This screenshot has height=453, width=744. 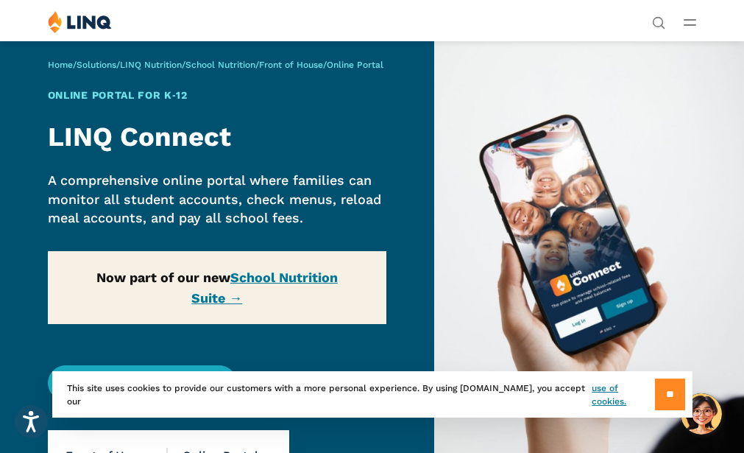 What do you see at coordinates (702, 414) in the screenshot?
I see `button: Hello, have a question? Let’s chat.` at bounding box center [702, 414].